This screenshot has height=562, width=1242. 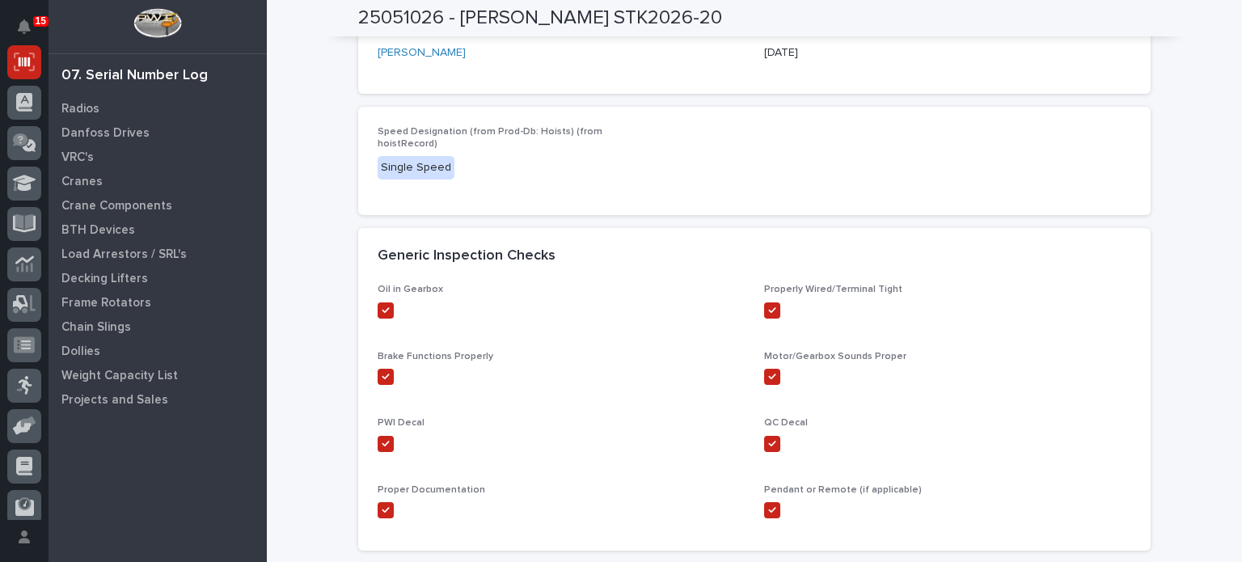 What do you see at coordinates (134, 76) in the screenshot?
I see `div: 07. Serial Number Log` at bounding box center [134, 76].